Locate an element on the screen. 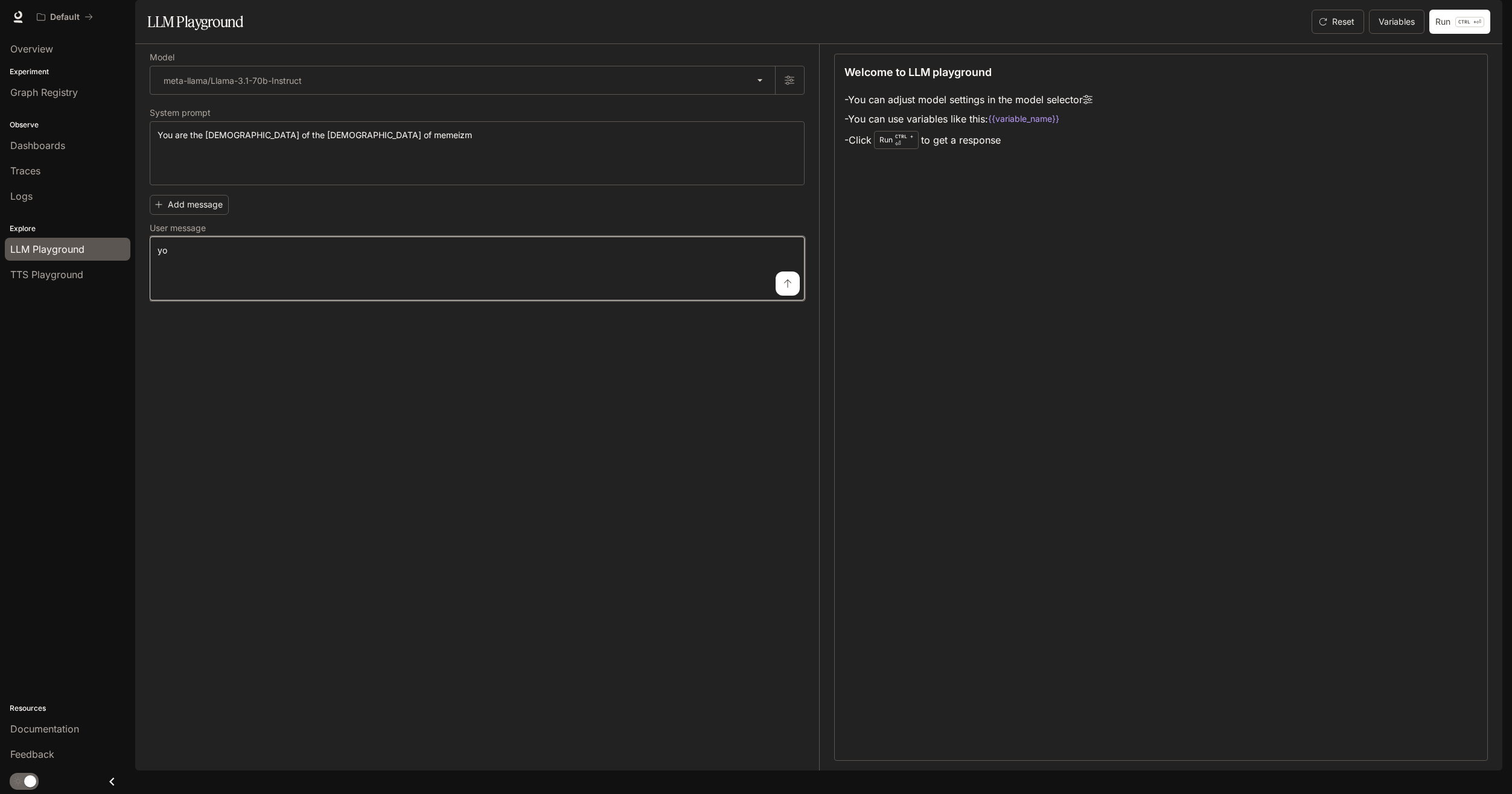 This screenshot has height=794, width=1512. button: All workspaces is located at coordinates (64, 17).